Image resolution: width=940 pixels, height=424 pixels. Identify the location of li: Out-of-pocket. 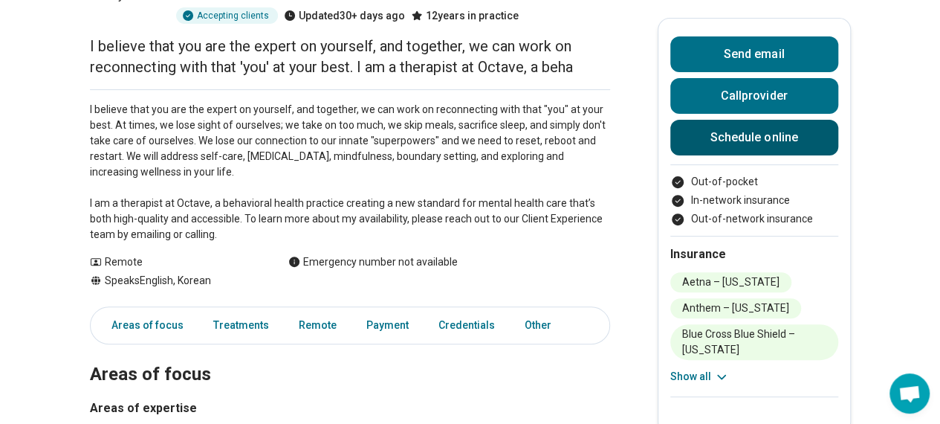
(754, 181).